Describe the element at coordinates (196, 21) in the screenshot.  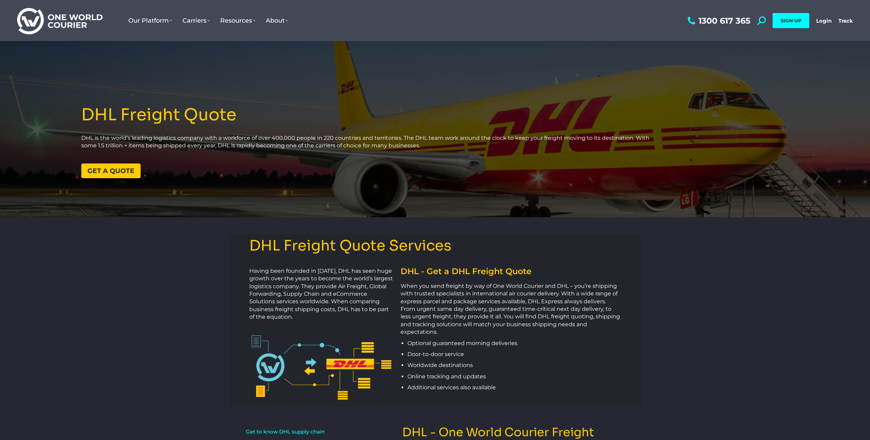
I see `a: Carriers` at that location.